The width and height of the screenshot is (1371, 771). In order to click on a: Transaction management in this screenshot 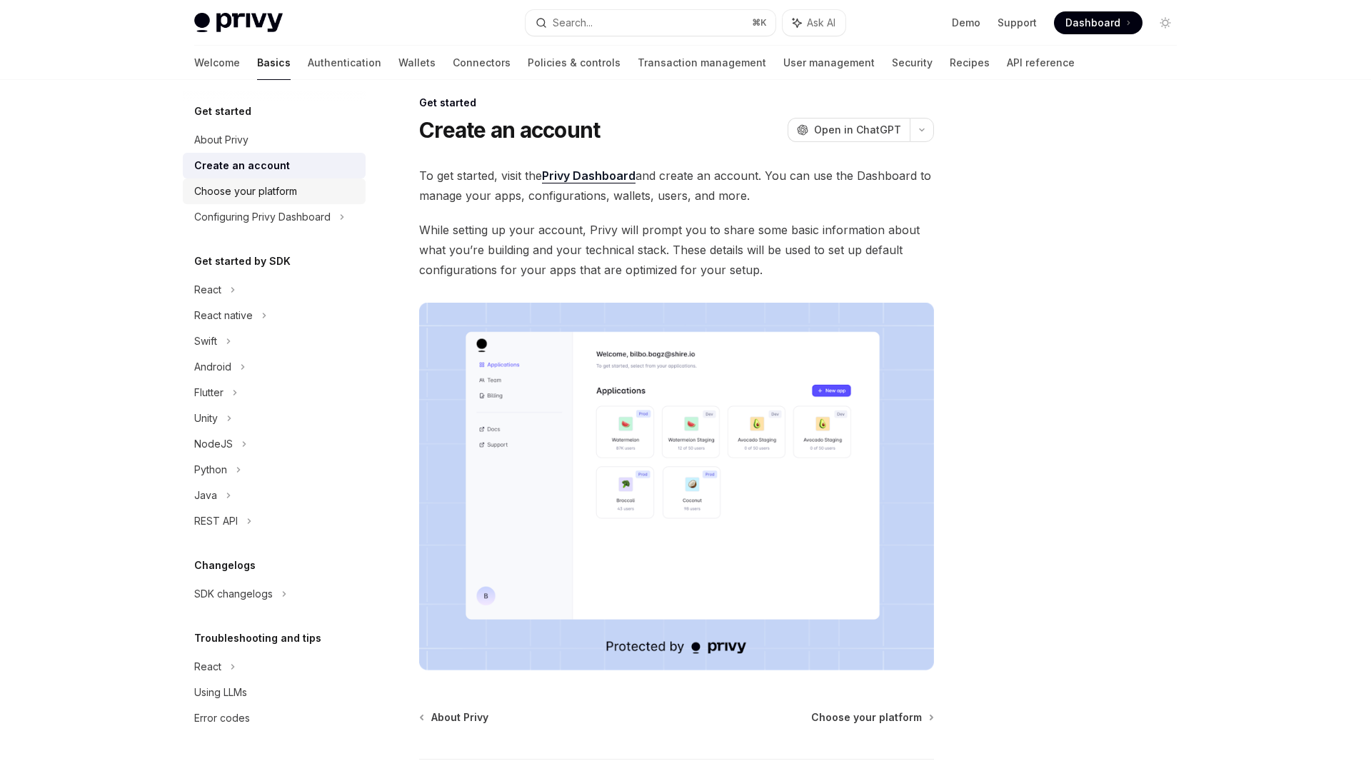, I will do `click(702, 63)`.